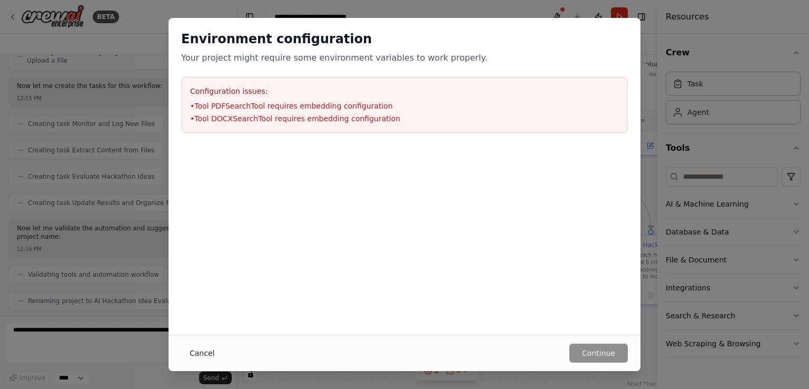 This screenshot has width=809, height=389. Describe the element at coordinates (405, 39) in the screenshot. I see `h2: Environment configuration` at that location.